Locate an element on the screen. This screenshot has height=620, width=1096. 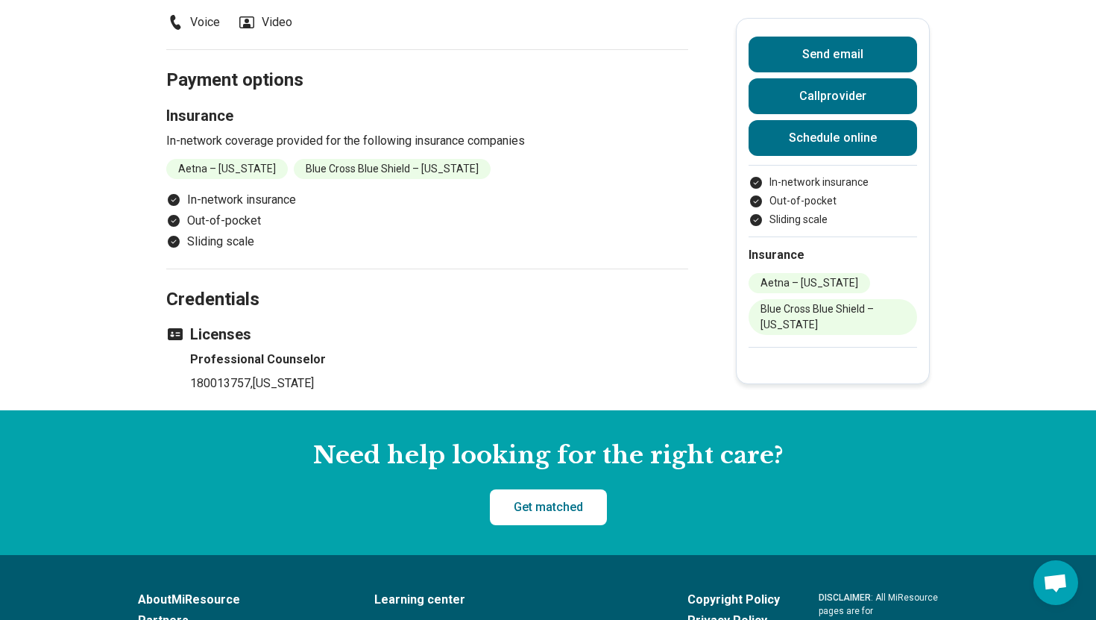
a: Schedule online is located at coordinates (833, 138).